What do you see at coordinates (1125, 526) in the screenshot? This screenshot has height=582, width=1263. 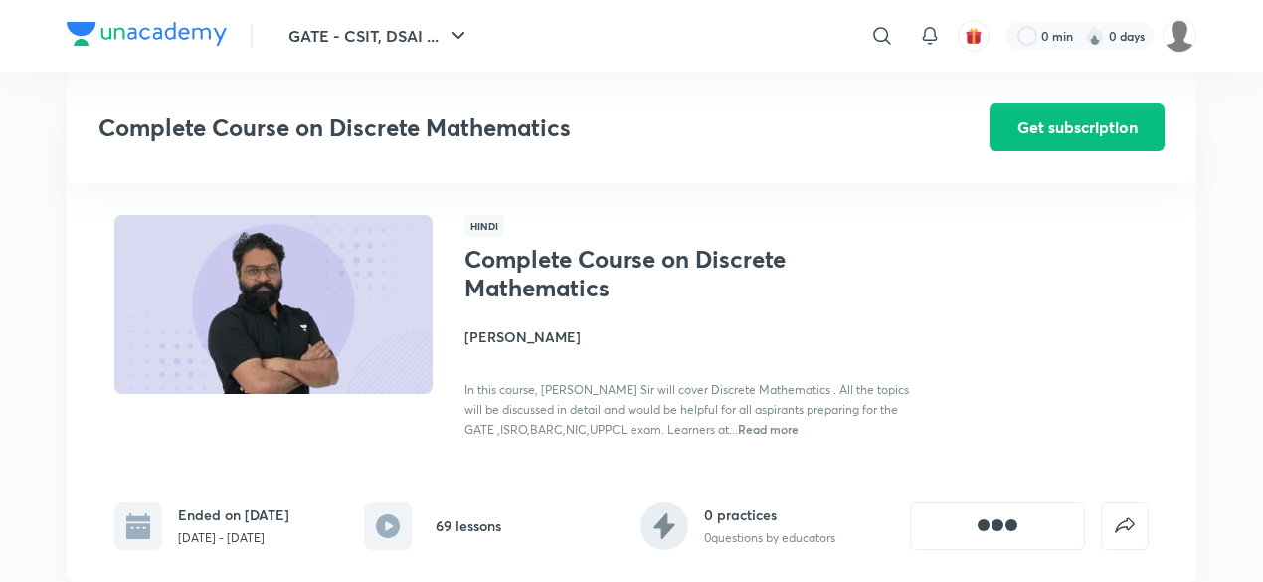 I see `button: false` at bounding box center [1125, 526].